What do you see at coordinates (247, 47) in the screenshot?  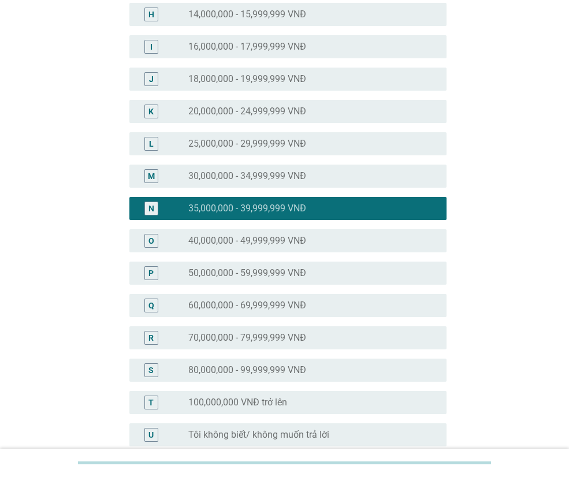 I see `label: 16,000,000 - 17,999,999 VNĐ` at bounding box center [247, 47].